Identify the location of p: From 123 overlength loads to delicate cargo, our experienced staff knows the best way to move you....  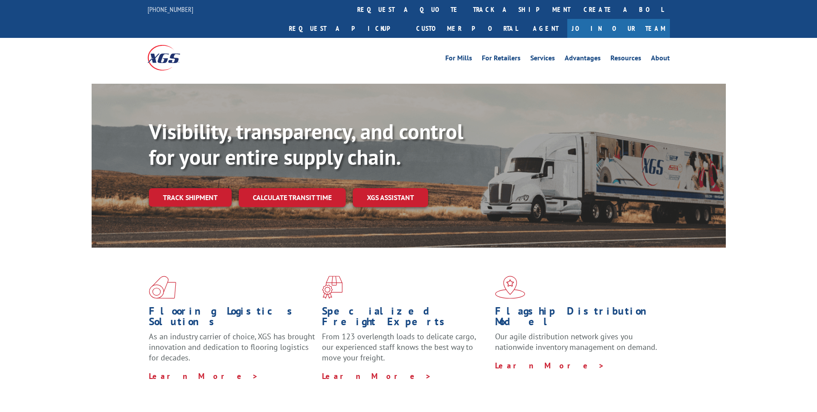
(405, 351).